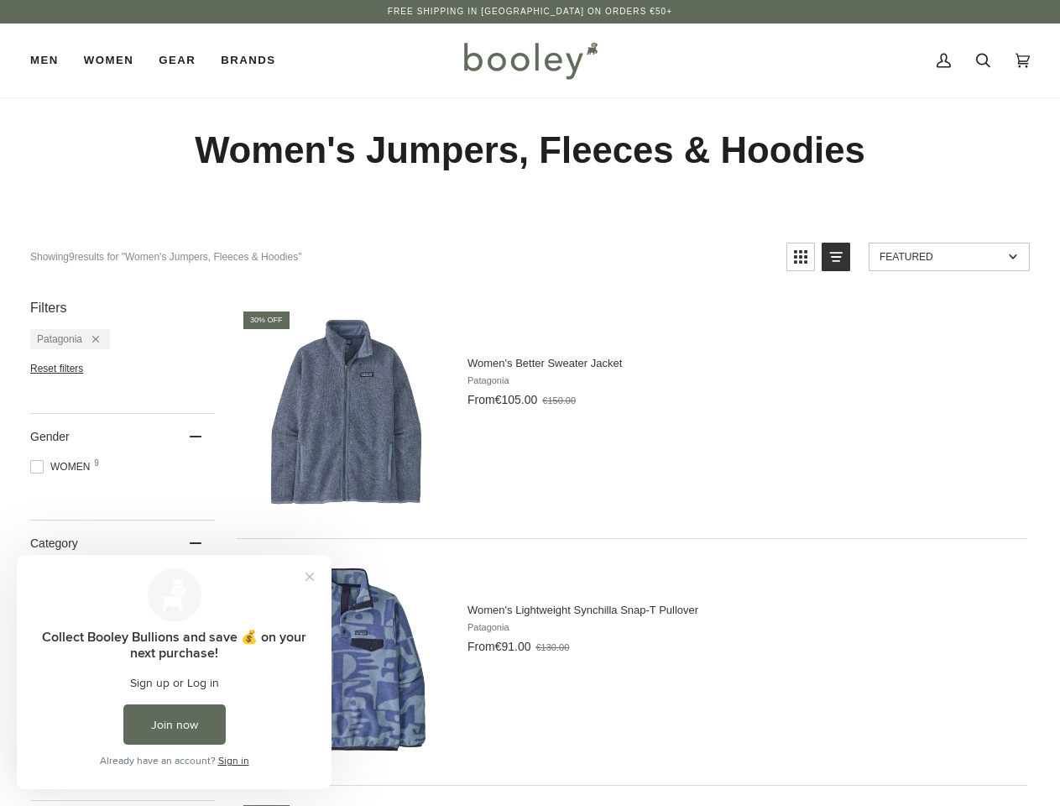 The width and height of the screenshot is (1060, 806). I want to click on span: Women's Better Sweater Jacket, so click(742, 363).